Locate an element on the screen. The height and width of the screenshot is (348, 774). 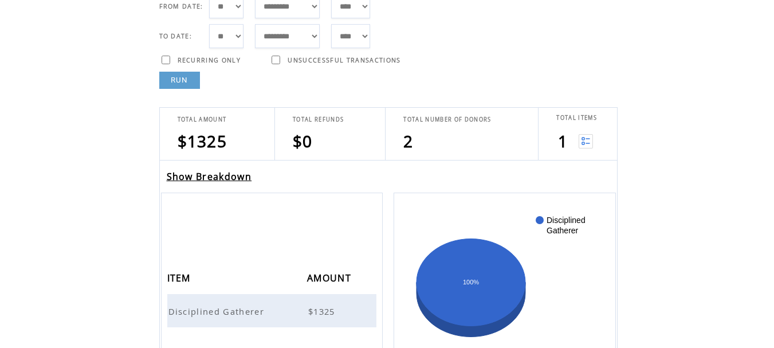
text: 100% is located at coordinates (471, 282).